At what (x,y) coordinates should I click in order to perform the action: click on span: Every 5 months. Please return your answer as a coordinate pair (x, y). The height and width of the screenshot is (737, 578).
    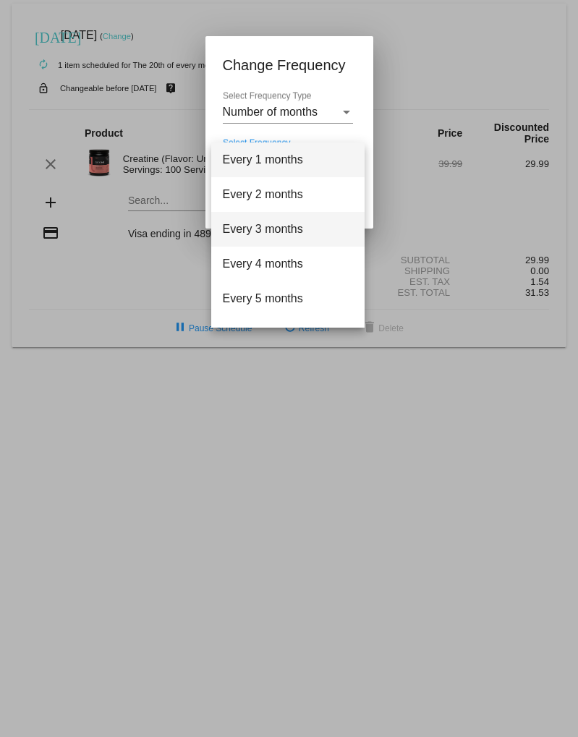
    Looking at the image, I should click on (288, 299).